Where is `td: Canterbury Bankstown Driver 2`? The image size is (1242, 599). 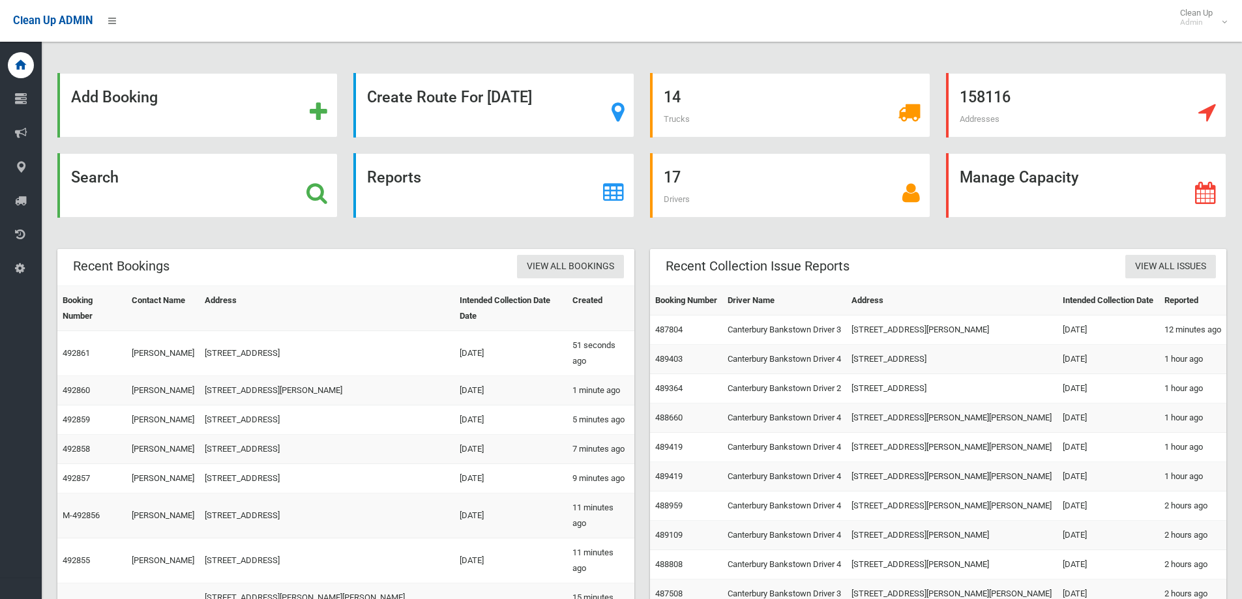 td: Canterbury Bankstown Driver 2 is located at coordinates (784, 389).